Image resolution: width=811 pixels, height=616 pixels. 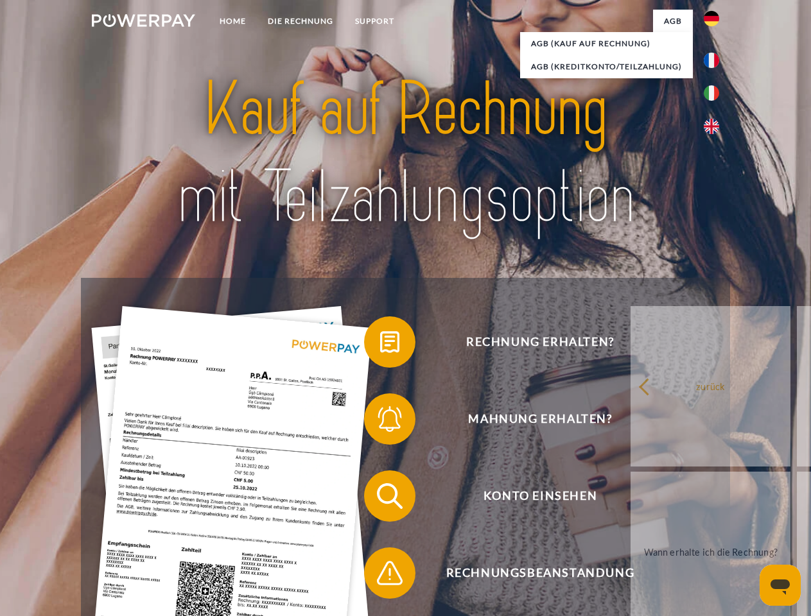 I want to click on img: qb_bell.svg, so click(x=390, y=419).